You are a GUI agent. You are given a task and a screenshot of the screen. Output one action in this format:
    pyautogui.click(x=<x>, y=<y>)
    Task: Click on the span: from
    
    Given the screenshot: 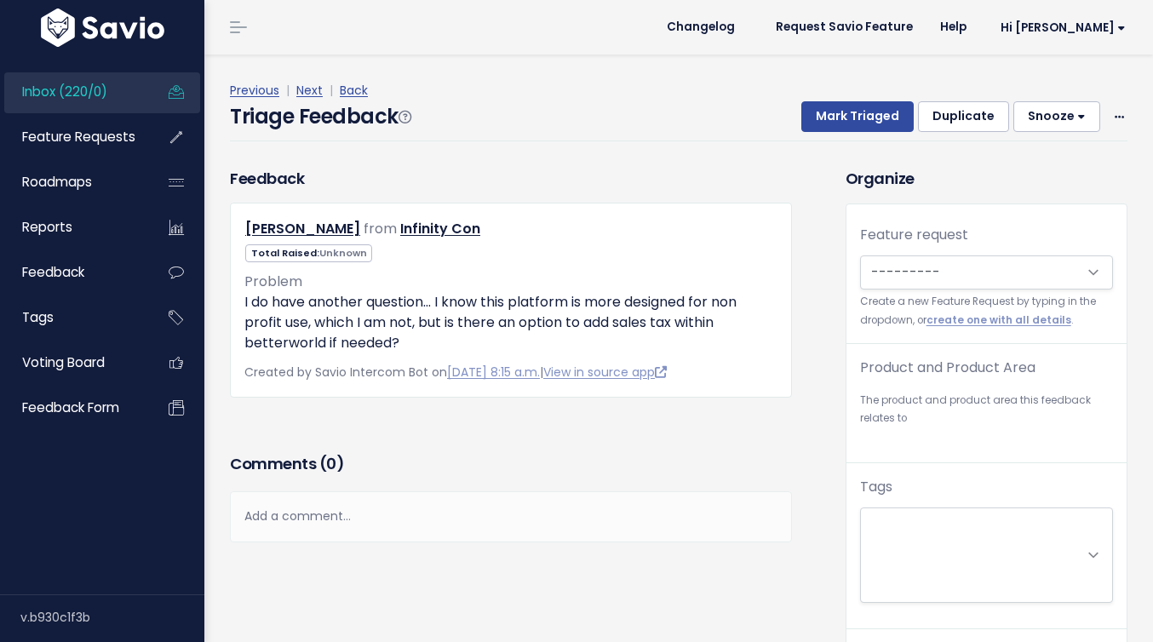 What is the action you would take?
    pyautogui.click(x=380, y=228)
    